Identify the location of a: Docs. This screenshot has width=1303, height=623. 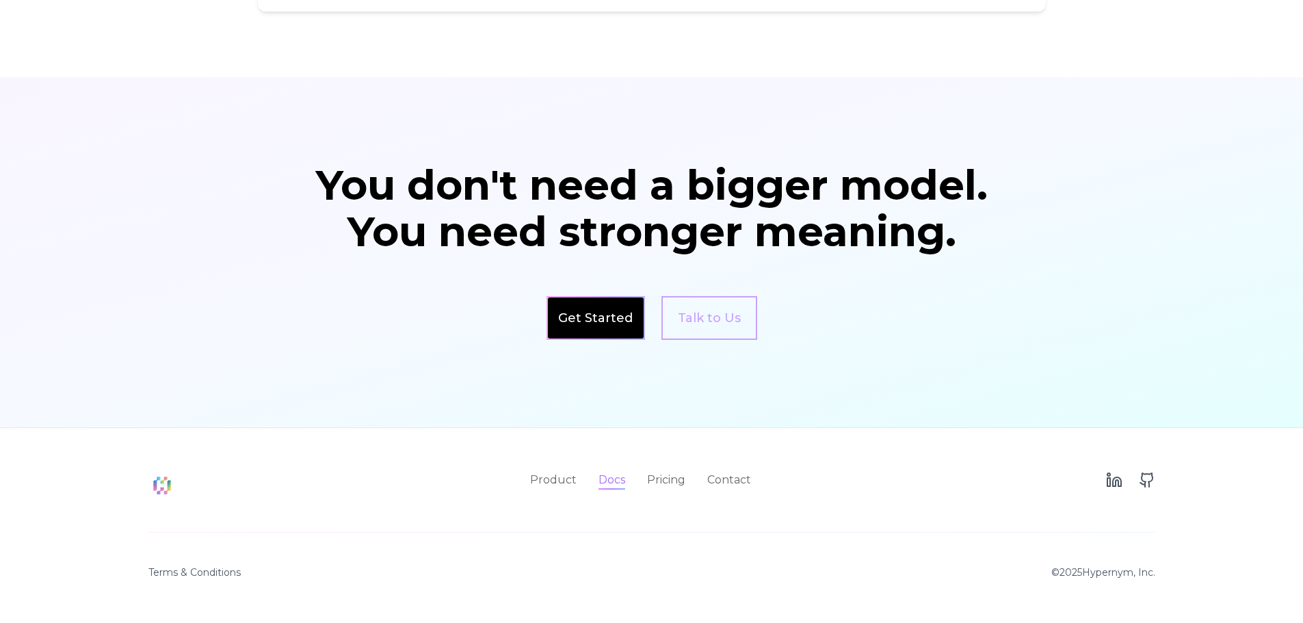
(612, 480).